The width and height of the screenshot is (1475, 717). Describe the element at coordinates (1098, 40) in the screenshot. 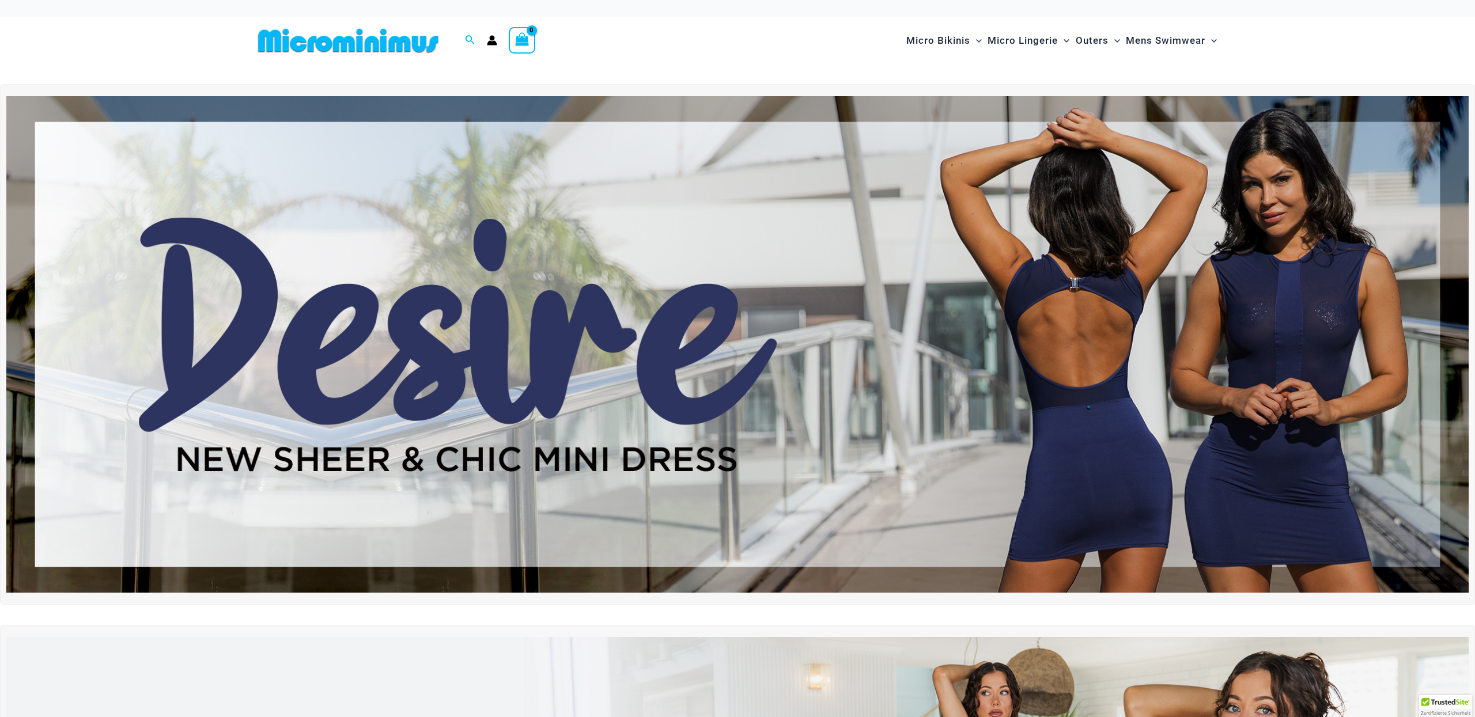

I see `a: OutersMenu ToggleMenu Toggle` at that location.